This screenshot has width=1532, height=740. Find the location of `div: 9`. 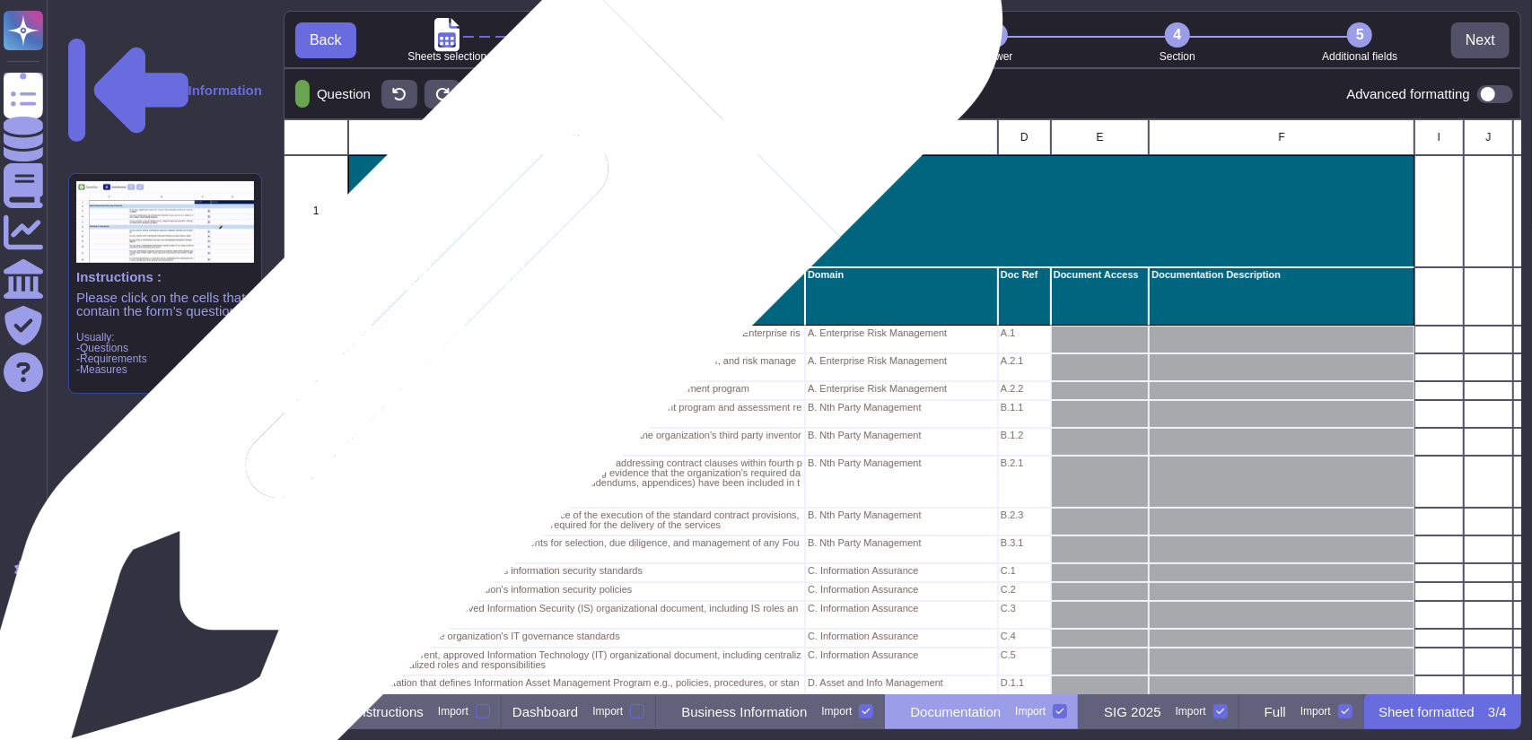

div: 9 is located at coordinates (316, 442).